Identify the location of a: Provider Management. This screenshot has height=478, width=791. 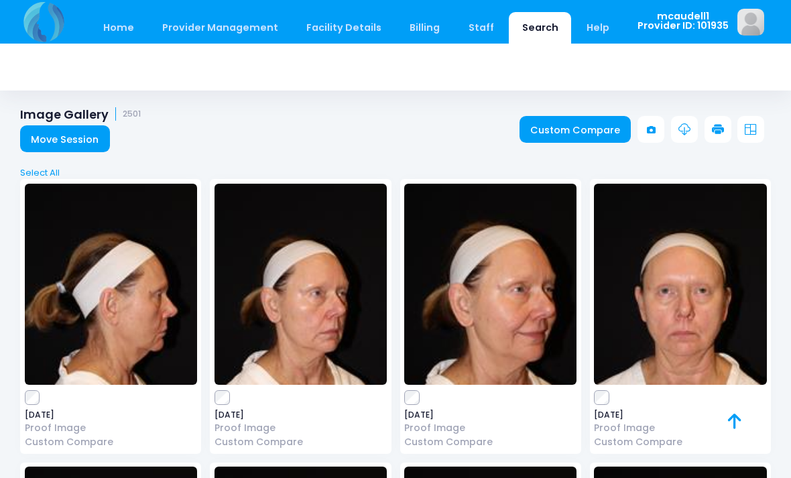
(220, 27).